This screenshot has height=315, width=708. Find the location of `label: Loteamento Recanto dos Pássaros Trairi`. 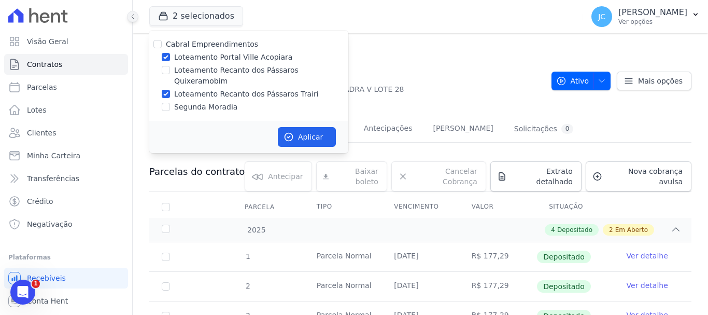

label: Loteamento Recanto dos Pássaros Trairi is located at coordinates (246, 94).